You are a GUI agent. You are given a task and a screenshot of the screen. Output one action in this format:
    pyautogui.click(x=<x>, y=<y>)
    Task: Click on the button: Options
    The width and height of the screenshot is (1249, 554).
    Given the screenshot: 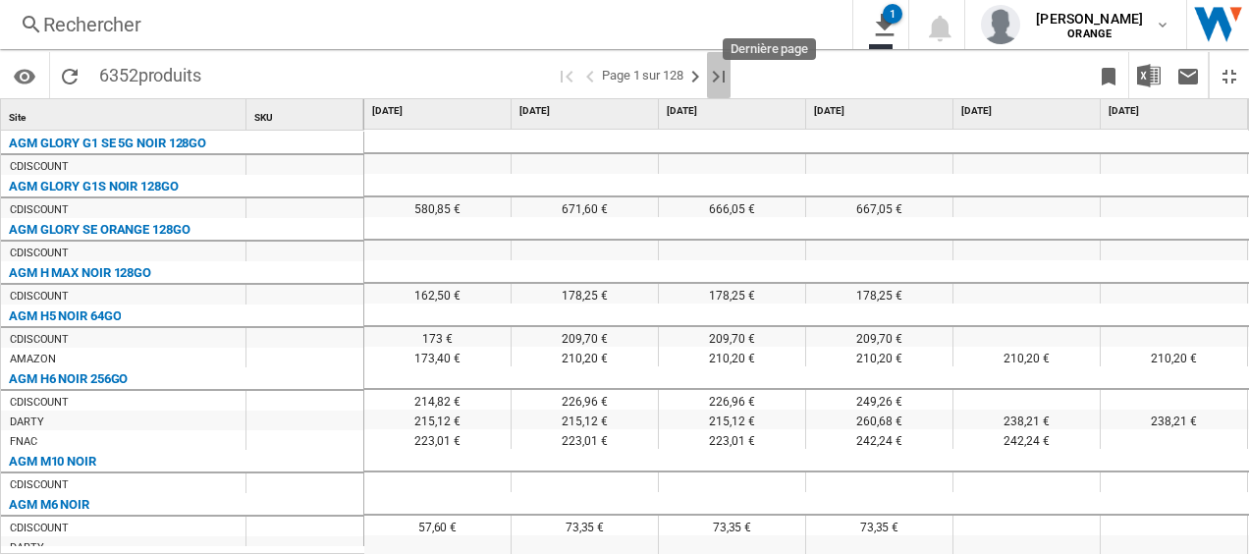 What is the action you would take?
    pyautogui.click(x=25, y=76)
    